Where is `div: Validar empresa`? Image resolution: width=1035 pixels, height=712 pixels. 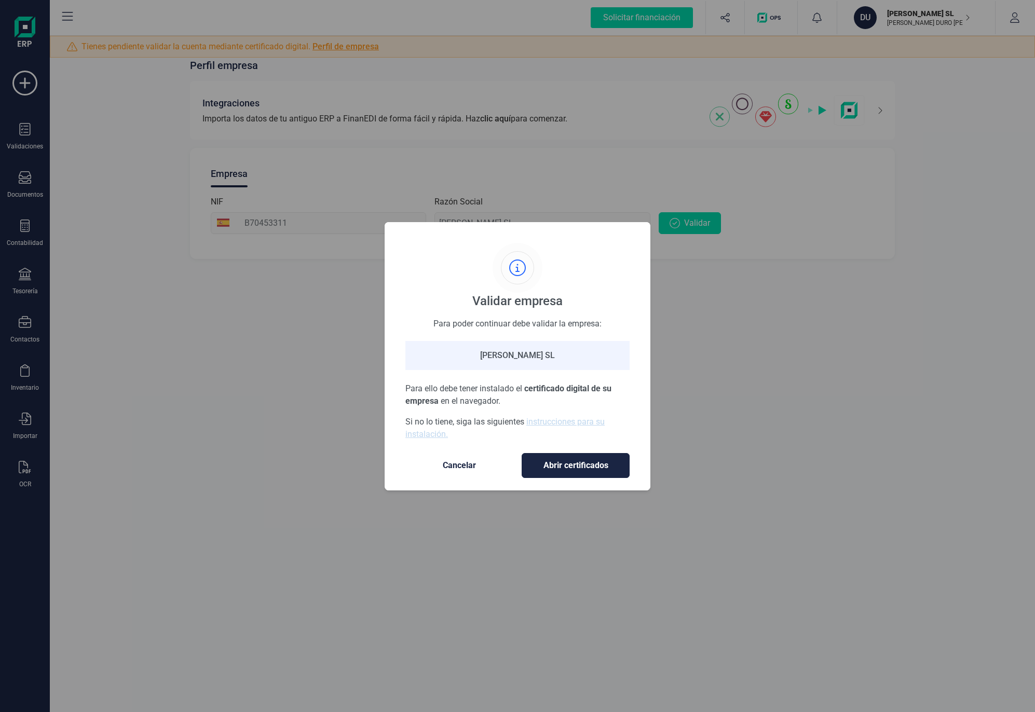 div: Validar empresa is located at coordinates (518, 301).